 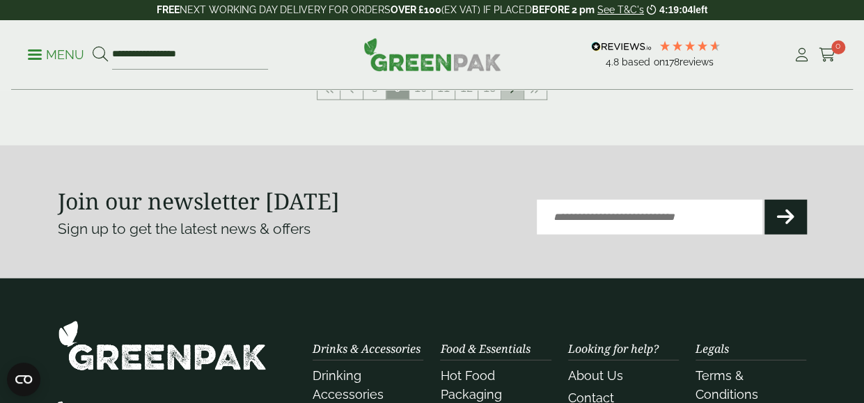 I want to click on strong: OVER £100, so click(x=416, y=10).